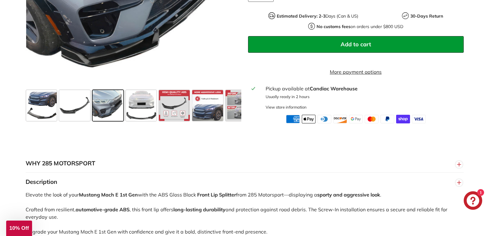 Image resolution: width=489 pixels, height=236 pixels. I want to click on div: Pickup available at, so click(362, 88).